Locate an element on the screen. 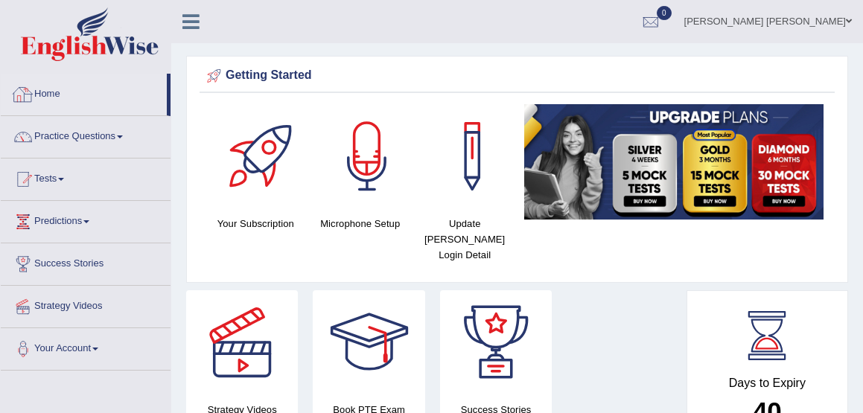 This screenshot has width=863, height=413. a: Predictions is located at coordinates (86, 220).